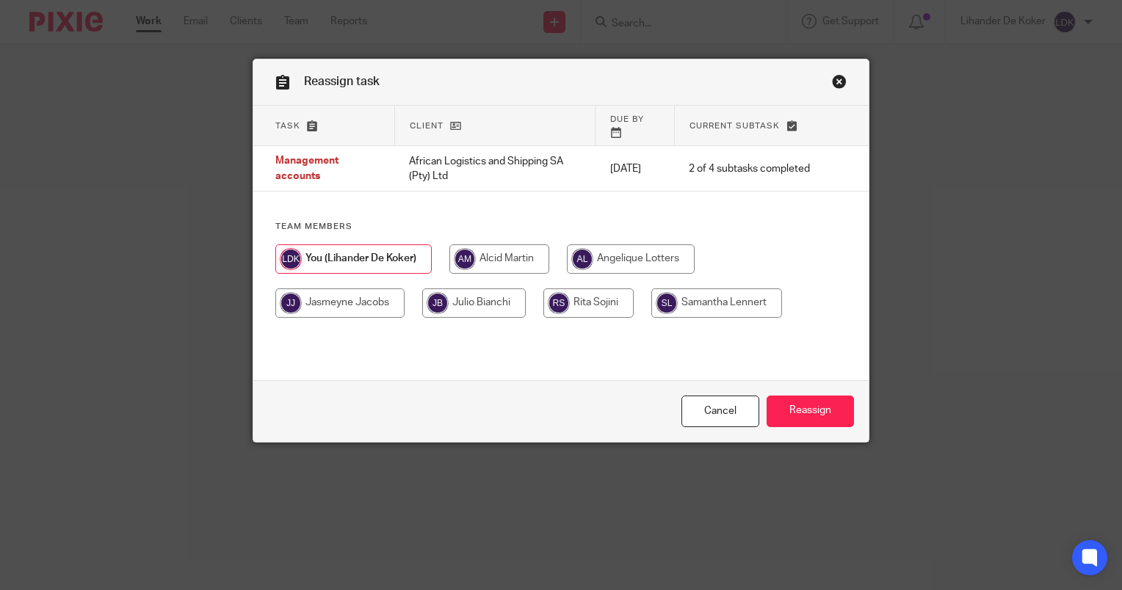 The image size is (1122, 590). I want to click on span: Management accounts, so click(307, 169).